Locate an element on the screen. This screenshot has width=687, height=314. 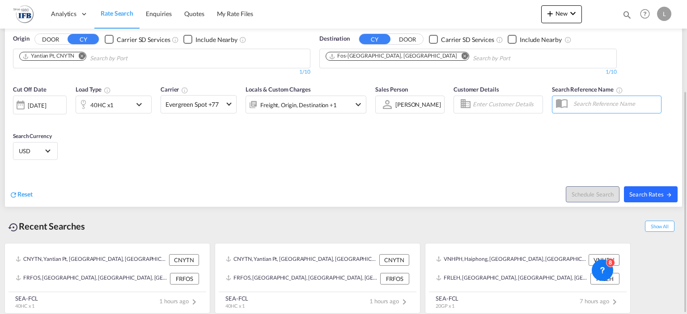
div: L is located at coordinates (664, 14).